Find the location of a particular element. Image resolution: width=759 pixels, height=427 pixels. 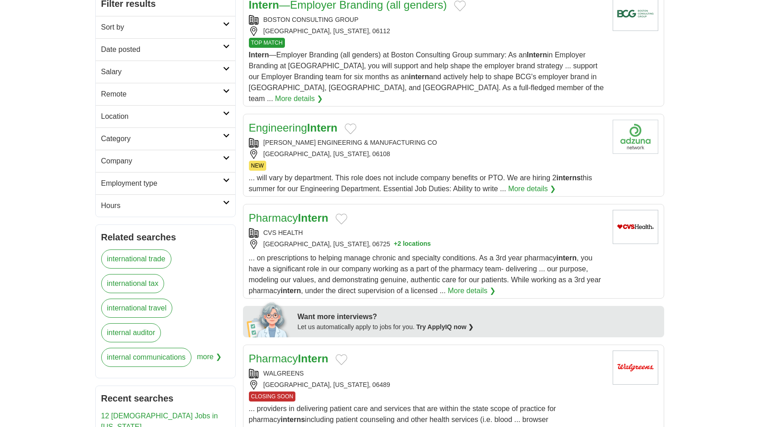

h2: Hours is located at coordinates (162, 206).